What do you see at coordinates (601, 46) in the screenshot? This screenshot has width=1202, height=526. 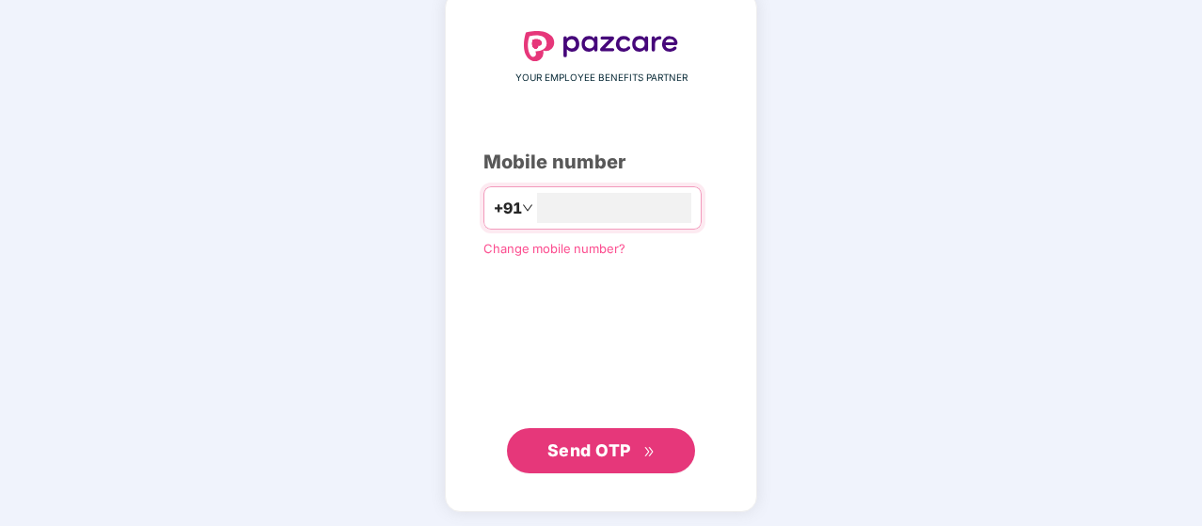 I see `img: logo` at bounding box center [601, 46].